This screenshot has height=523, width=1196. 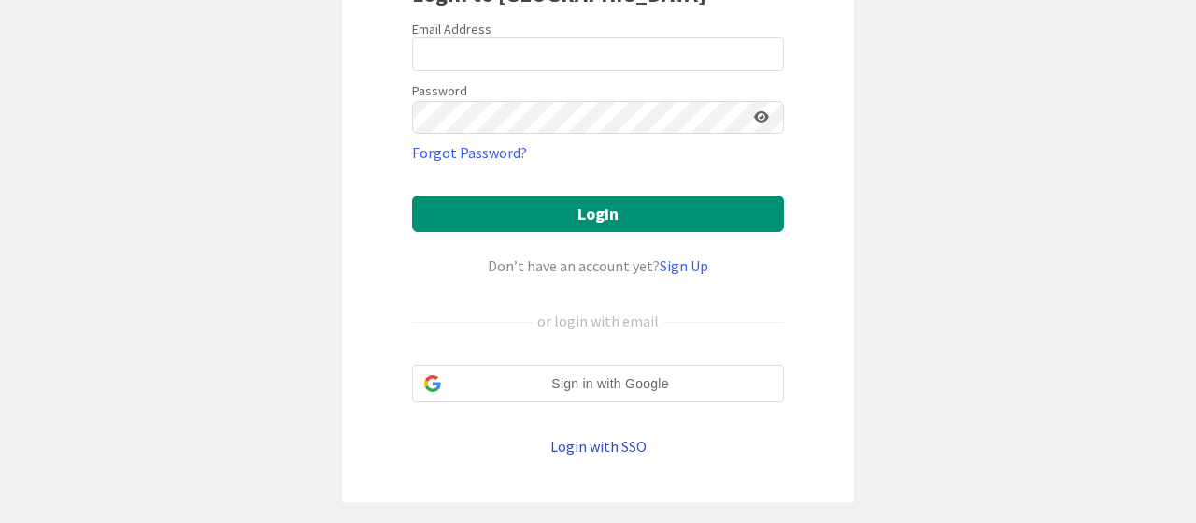 What do you see at coordinates (610, 383) in the screenshot?
I see `span: Sign in with Google` at bounding box center [610, 383].